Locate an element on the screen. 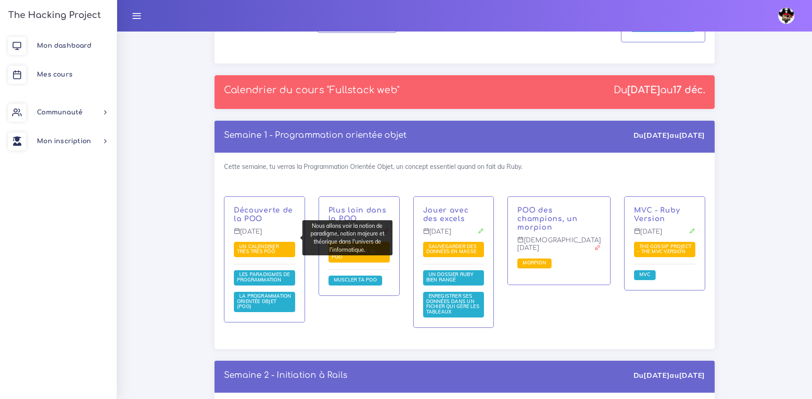 This screenshot has height=399, width=812. span: Un dossier Ruby bien rangé is located at coordinates (450, 277).